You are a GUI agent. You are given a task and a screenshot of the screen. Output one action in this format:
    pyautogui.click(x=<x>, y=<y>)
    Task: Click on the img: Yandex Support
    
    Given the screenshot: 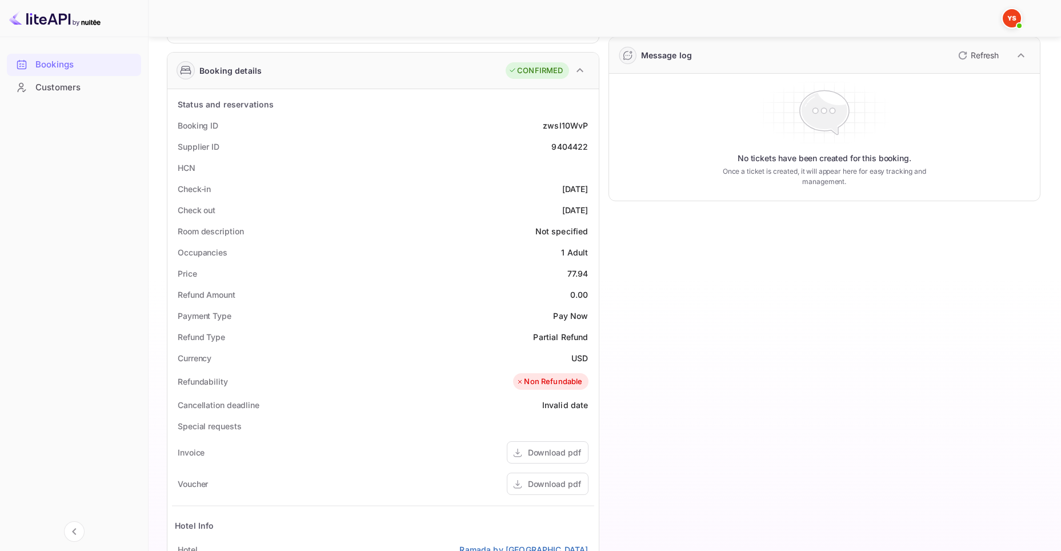 What is the action you would take?
    pyautogui.click(x=1012, y=18)
    